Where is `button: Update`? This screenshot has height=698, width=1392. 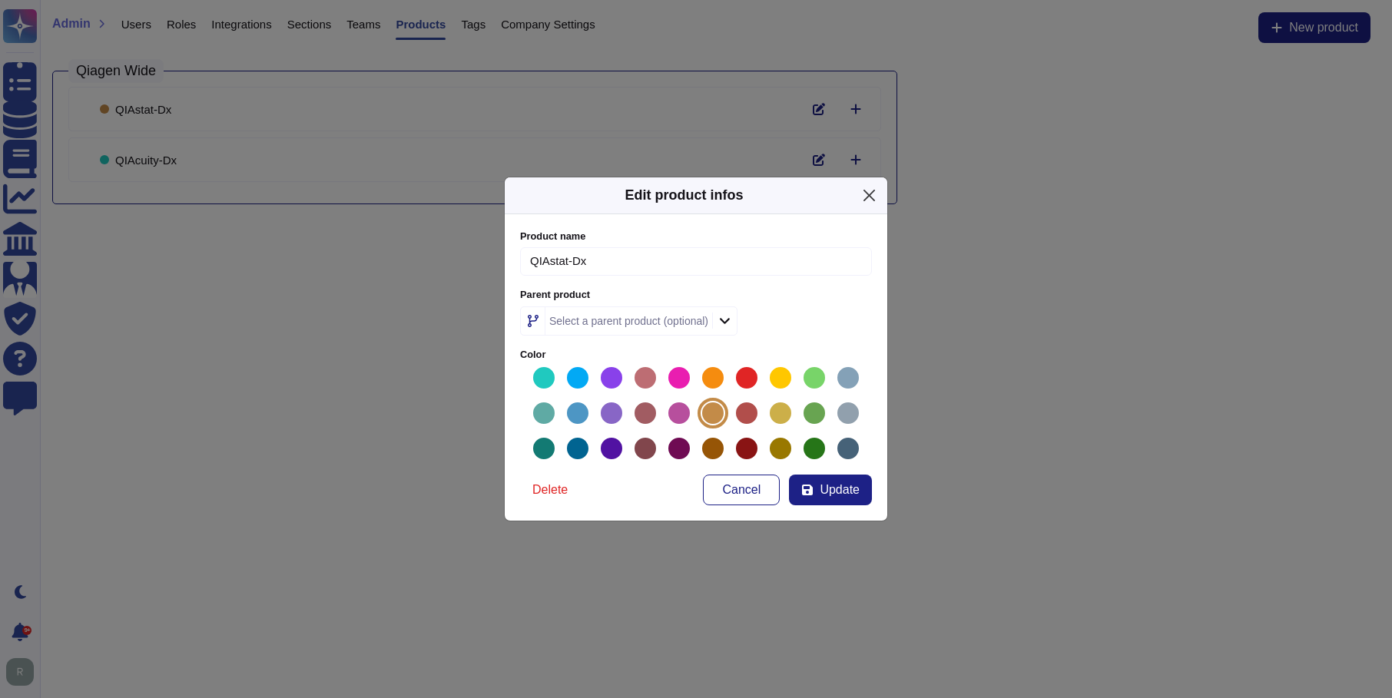 button: Update is located at coordinates (831, 490).